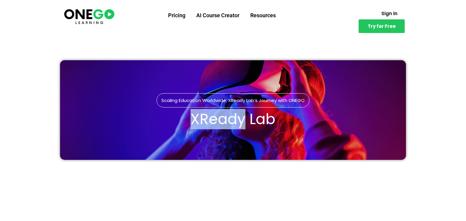 This screenshot has height=221, width=466. I want to click on a: Resources, so click(263, 15).